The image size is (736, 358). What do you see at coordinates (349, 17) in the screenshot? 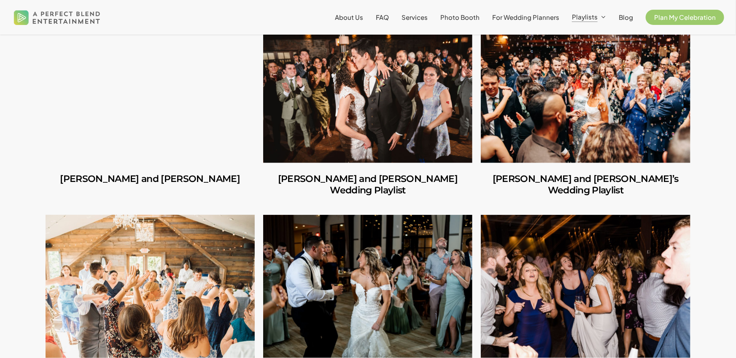
I see `span: About Us` at bounding box center [349, 17].